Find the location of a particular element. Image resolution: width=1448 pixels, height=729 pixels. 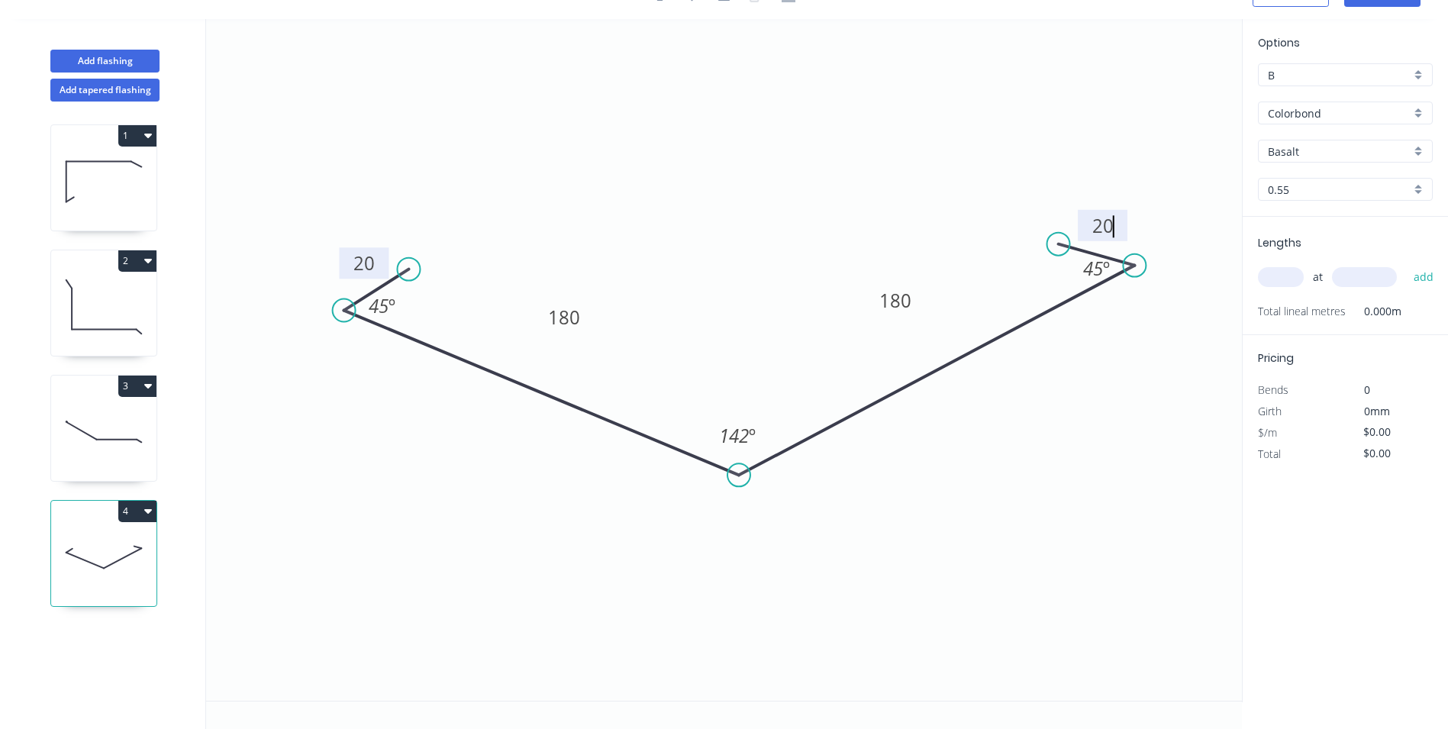

button: 2 is located at coordinates (137, 261).